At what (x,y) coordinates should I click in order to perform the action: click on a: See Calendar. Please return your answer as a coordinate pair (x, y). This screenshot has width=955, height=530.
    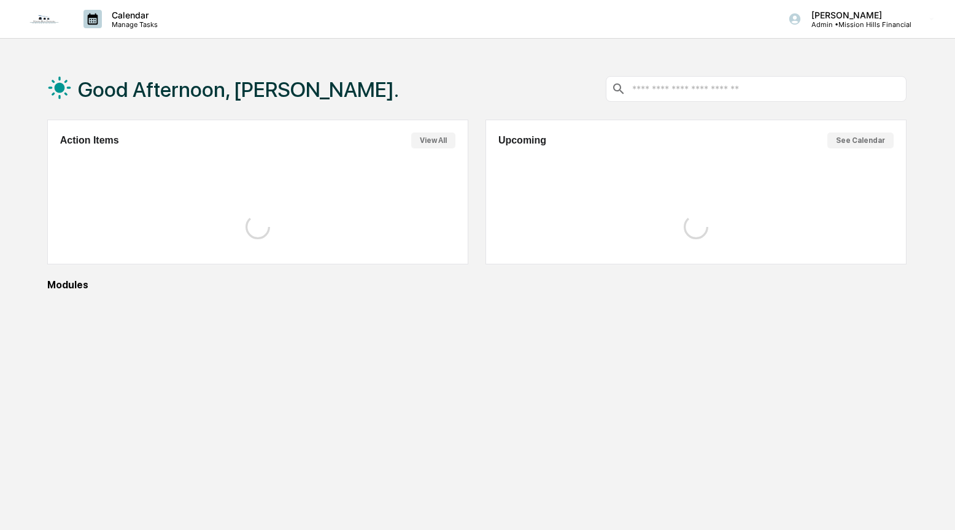
    Looking at the image, I should click on (861, 141).